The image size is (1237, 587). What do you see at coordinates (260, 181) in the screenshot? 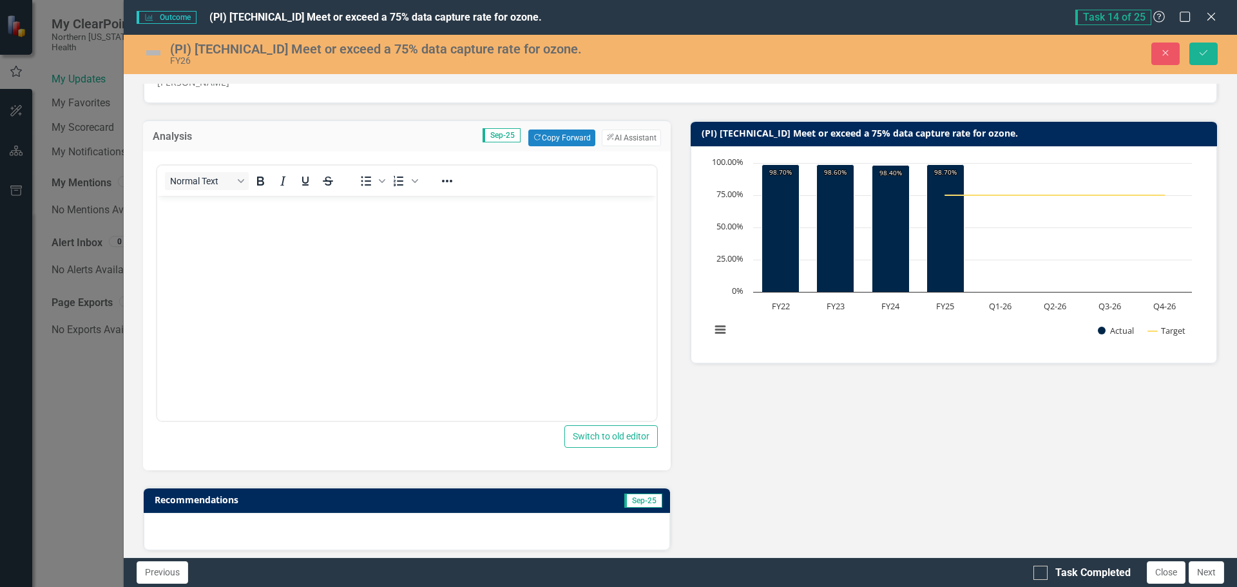
I see `button: Bold` at bounding box center [260, 181].